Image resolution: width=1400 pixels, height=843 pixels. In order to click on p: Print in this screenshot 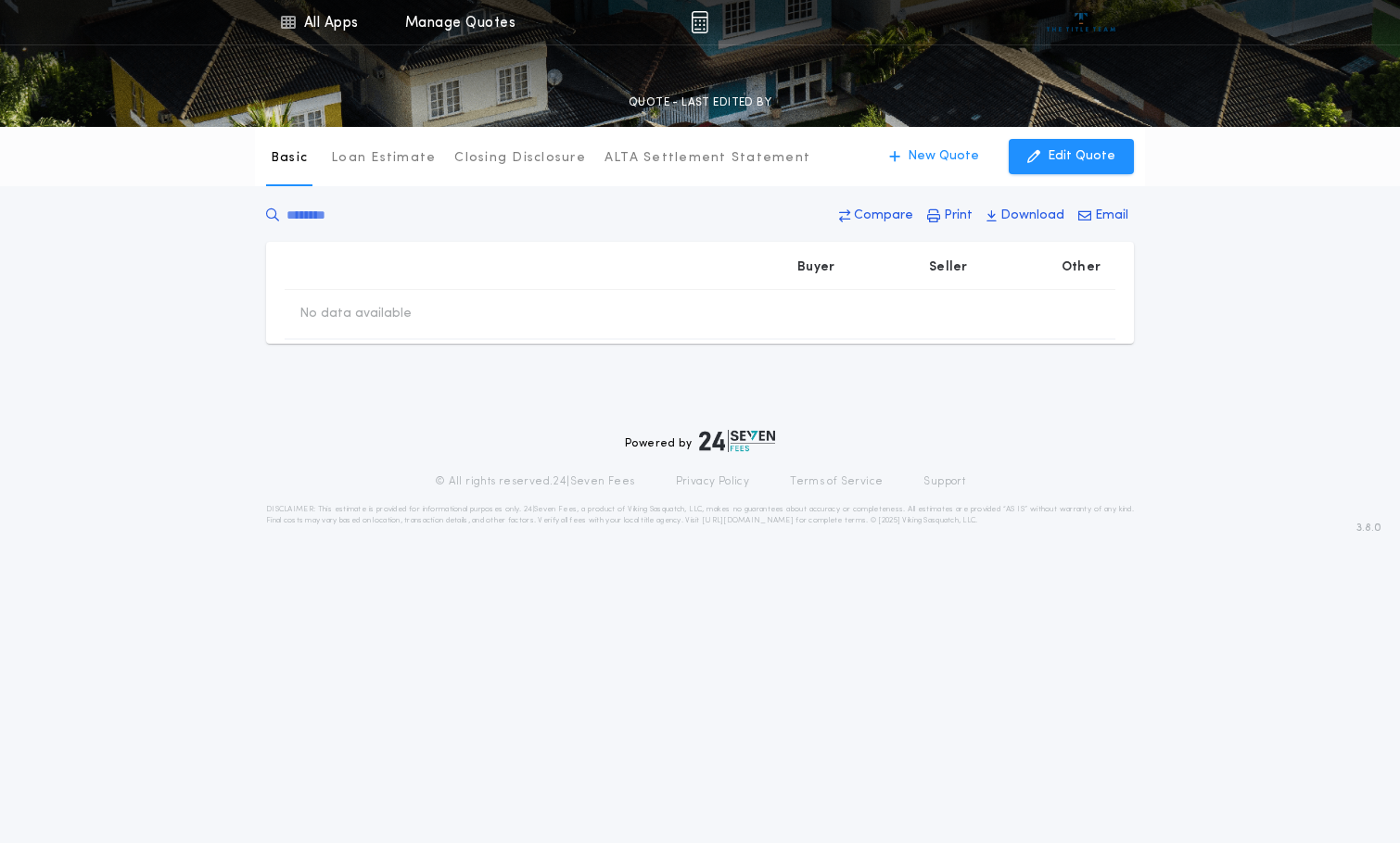, I will do `click(958, 216)`.